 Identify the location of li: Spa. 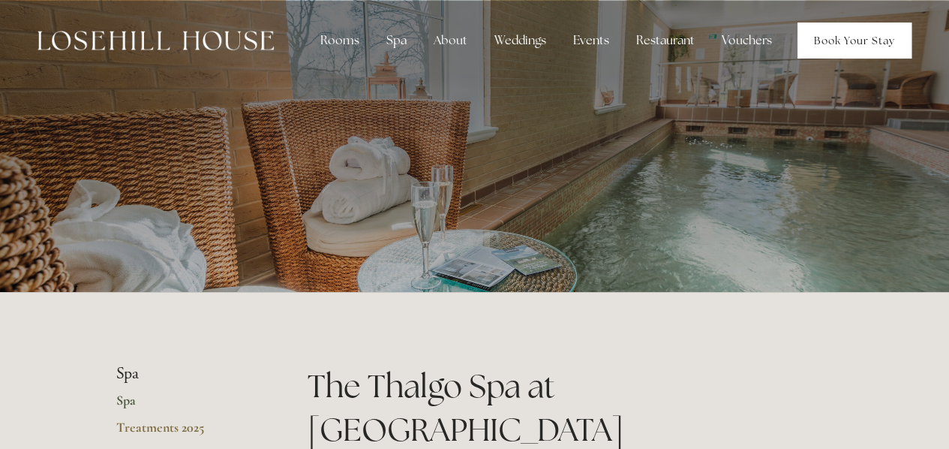
(188, 374).